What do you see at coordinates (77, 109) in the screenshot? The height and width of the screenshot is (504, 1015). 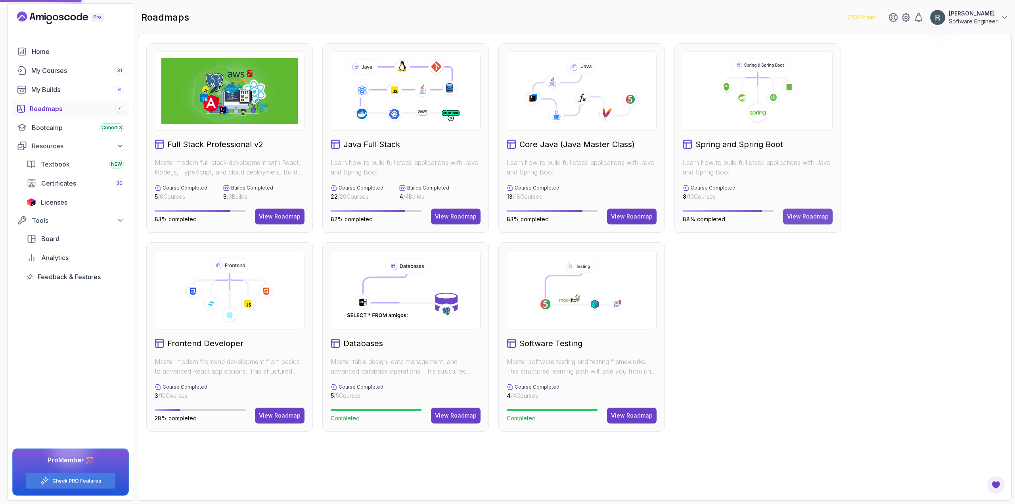 I see `div: Roadmaps` at bounding box center [77, 109].